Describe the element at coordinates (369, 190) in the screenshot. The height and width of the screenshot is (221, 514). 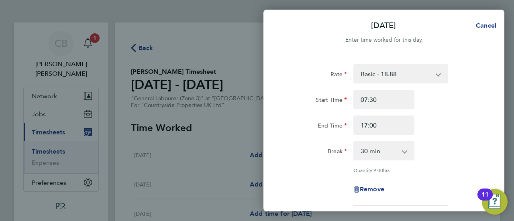
I see `button: Remove` at that location.